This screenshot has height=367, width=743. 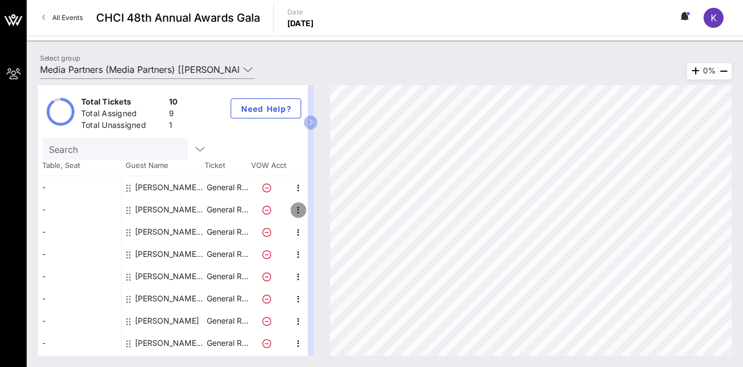 I want to click on span: K, so click(x=714, y=18).